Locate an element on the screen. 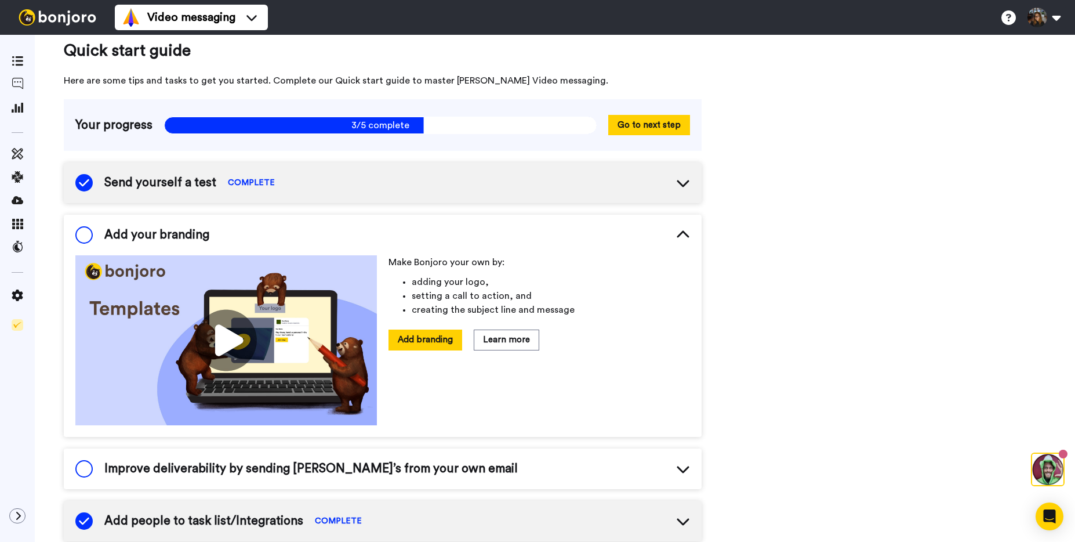  li: setting a call to action, and is located at coordinates (551, 296).